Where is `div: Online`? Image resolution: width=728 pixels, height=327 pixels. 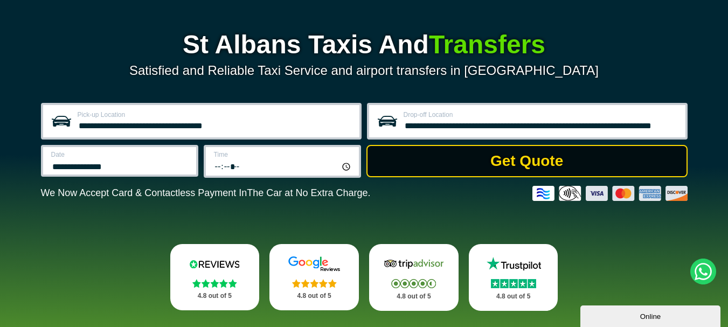 div: Online is located at coordinates (70, 13).